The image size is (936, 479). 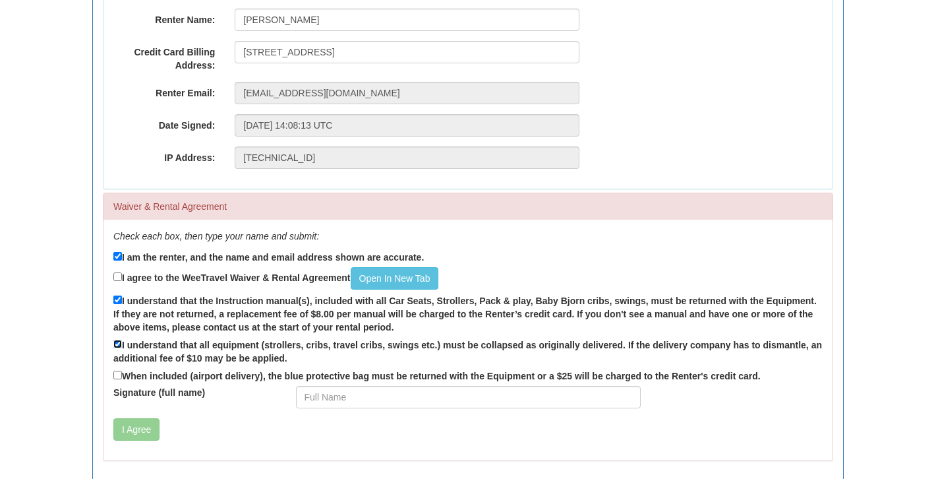 What do you see at coordinates (164, 17) in the screenshot?
I see `label: Renter Name:` at bounding box center [164, 17].